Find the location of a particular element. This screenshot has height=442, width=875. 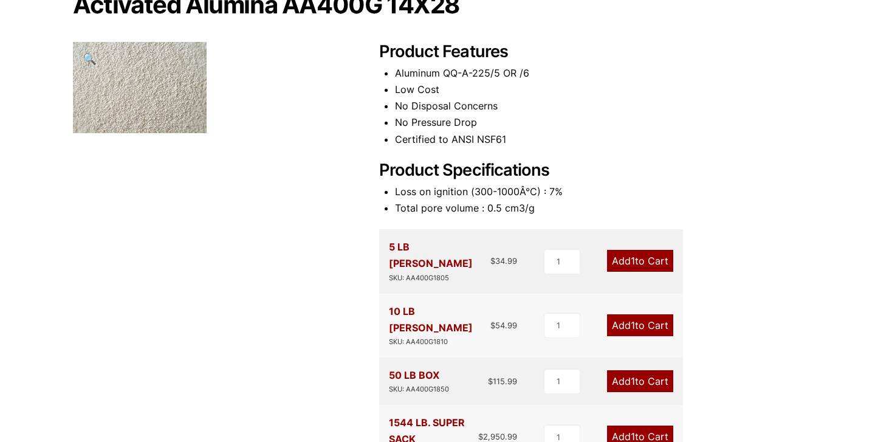

div: SKU: AA400G1850 is located at coordinates (419, 389).